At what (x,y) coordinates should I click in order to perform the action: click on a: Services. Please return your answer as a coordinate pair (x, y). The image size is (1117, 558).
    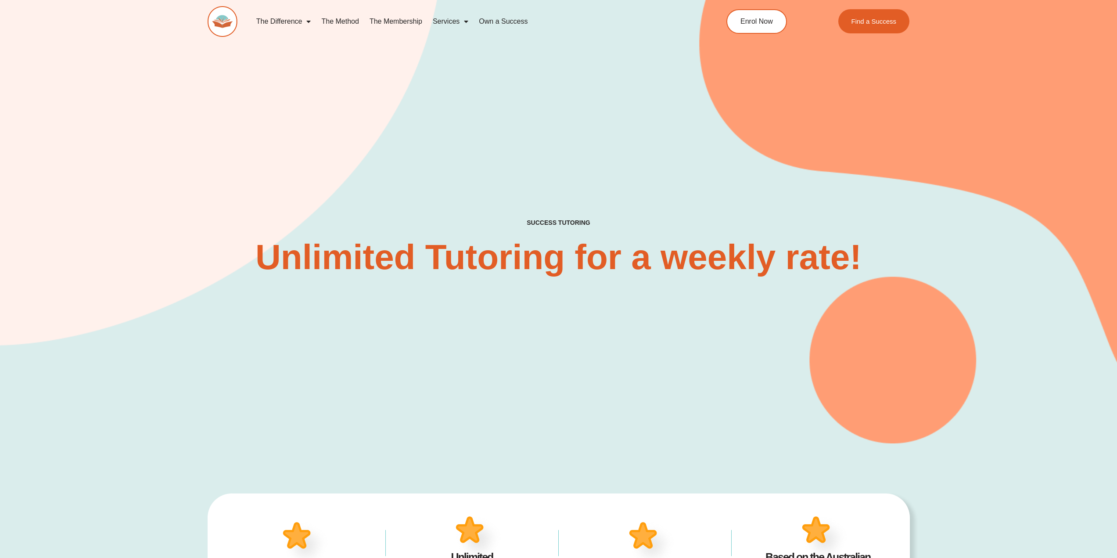
    Looking at the image, I should click on (450, 21).